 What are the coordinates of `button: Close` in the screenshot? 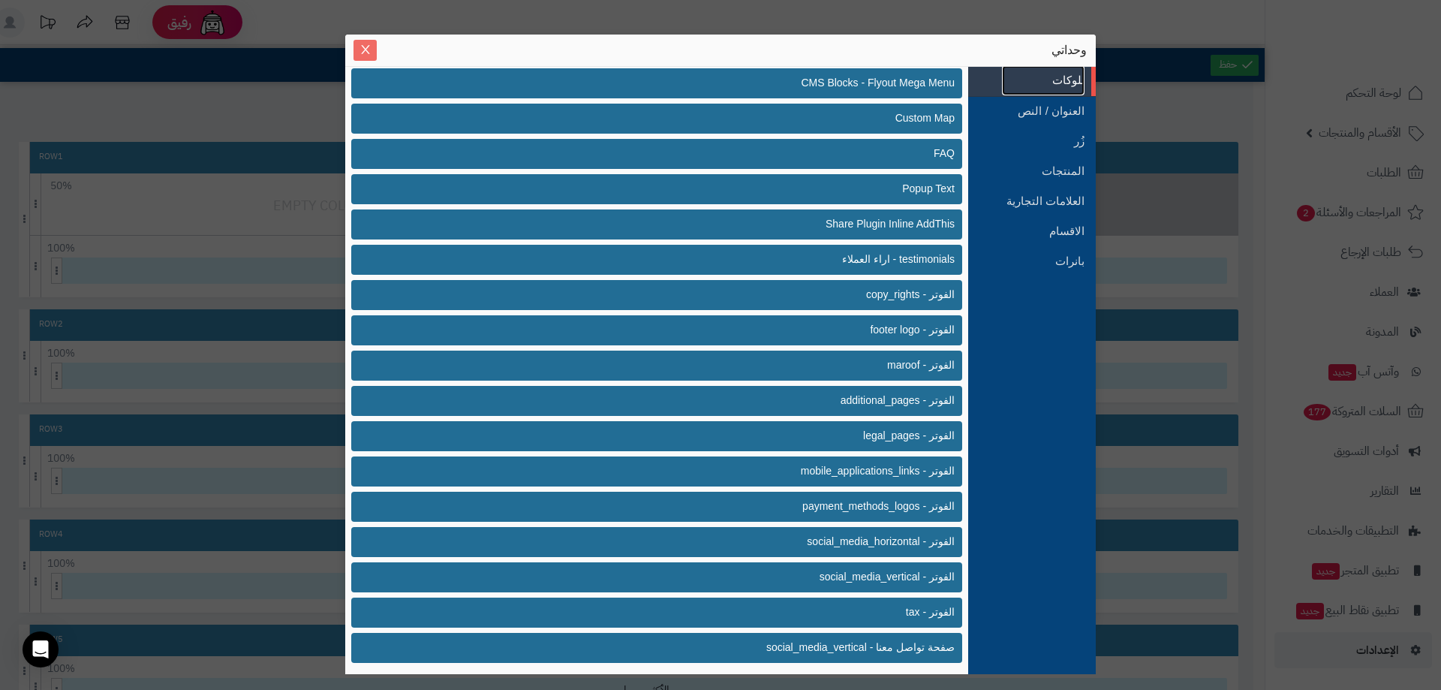 It's located at (365, 50).